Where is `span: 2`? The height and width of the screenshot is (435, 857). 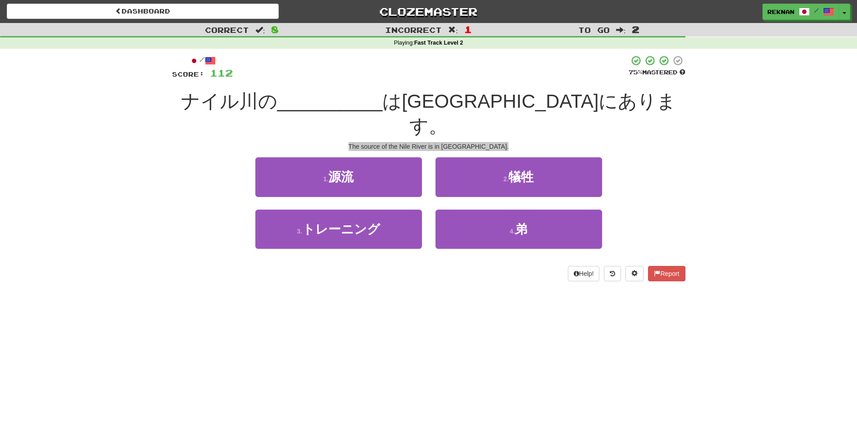 span: 2 is located at coordinates (636, 29).